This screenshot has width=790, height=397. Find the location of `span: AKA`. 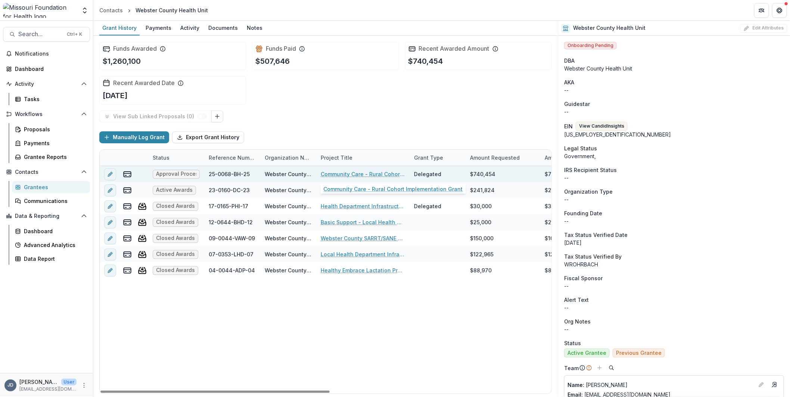

span: AKA is located at coordinates (569, 82).